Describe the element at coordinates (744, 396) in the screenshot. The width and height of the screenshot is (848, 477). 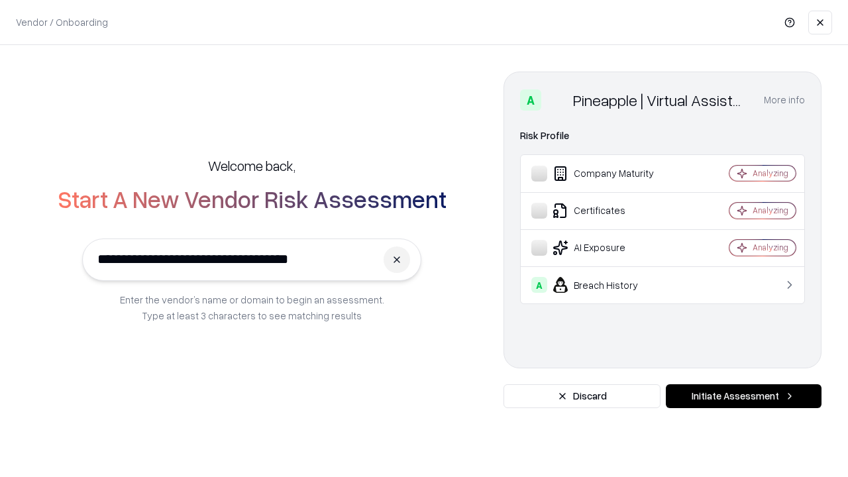
I see `button: Initiate Assessment` at that location.